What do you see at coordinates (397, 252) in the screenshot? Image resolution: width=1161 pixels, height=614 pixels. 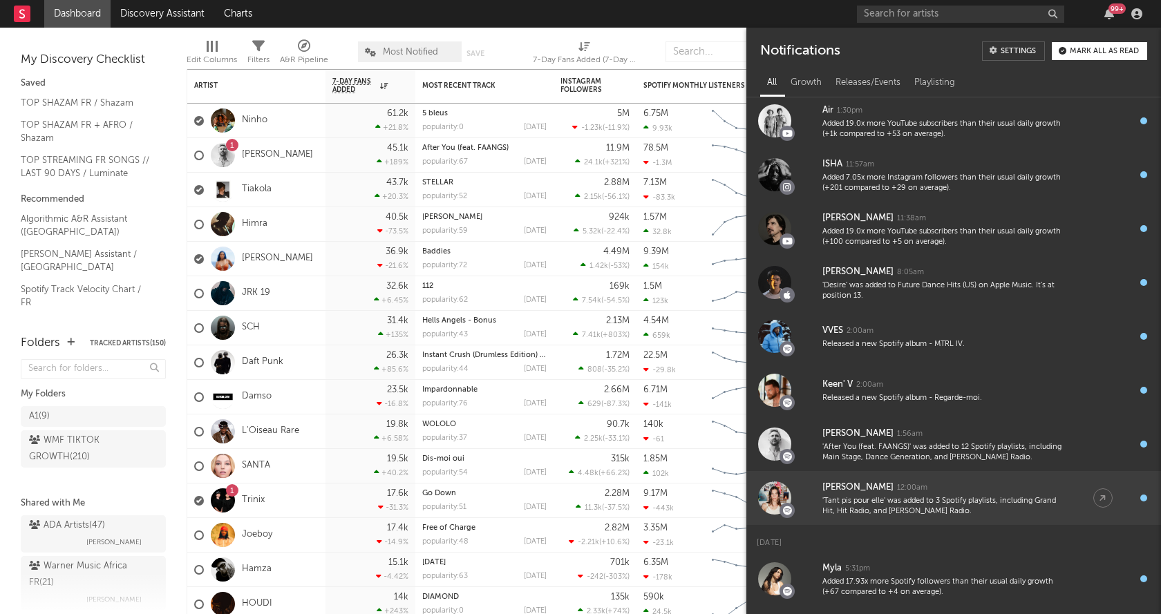 I see `div: 36.9k` at bounding box center [397, 252].